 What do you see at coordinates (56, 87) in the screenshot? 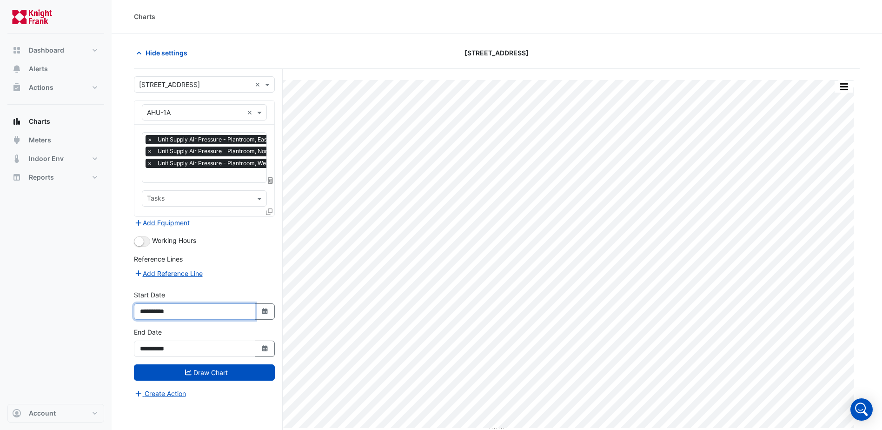
I see `button: Actions` at bounding box center [56, 87].